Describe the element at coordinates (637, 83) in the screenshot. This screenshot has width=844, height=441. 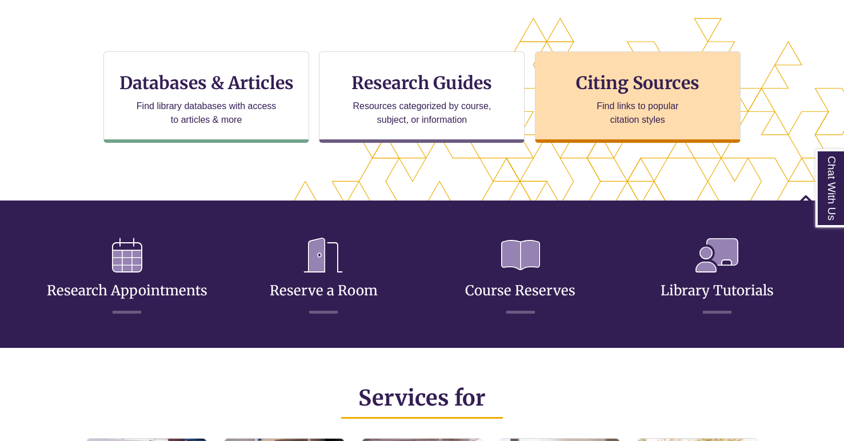
I see `h3: Citing Sources` at that location.